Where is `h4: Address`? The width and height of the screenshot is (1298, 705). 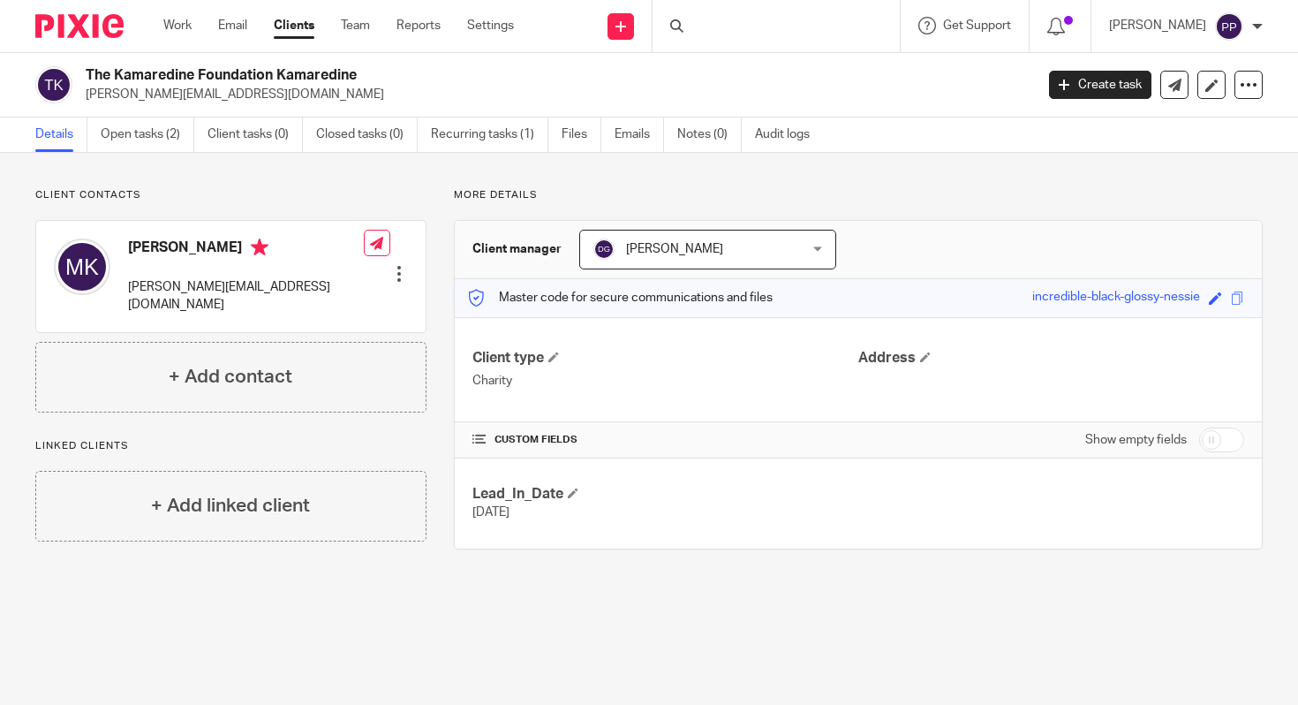
h4: Address is located at coordinates (1051, 358).